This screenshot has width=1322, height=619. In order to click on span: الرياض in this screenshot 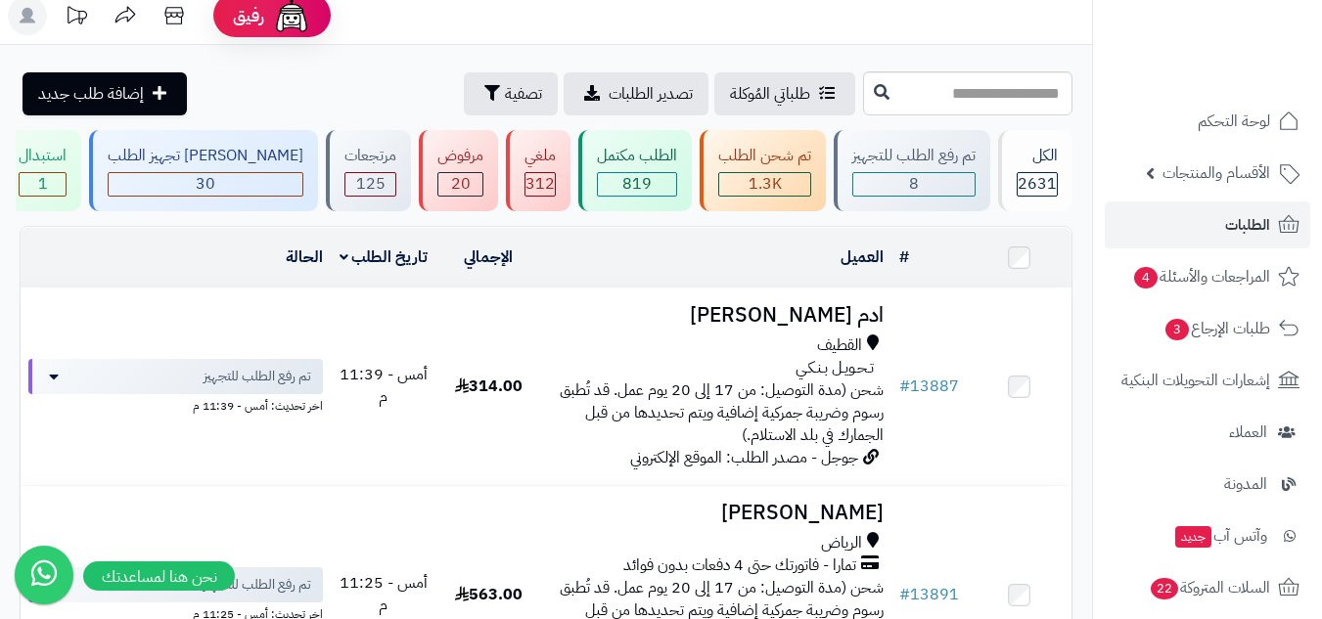, I will do `click(841, 543)`.